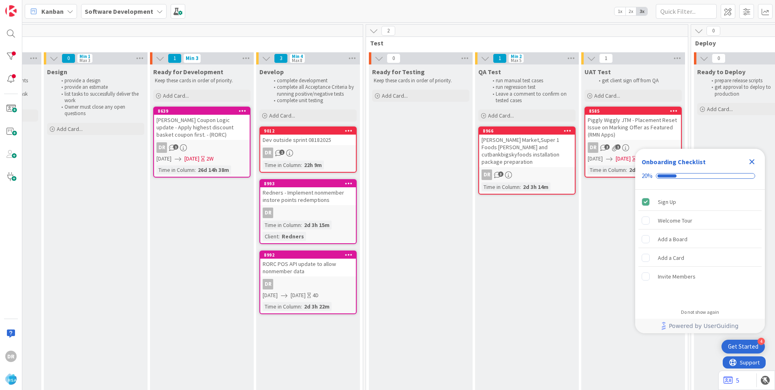 The width and height of the screenshot is (775, 390). What do you see at coordinates (192, 58) in the screenshot?
I see `div: Min 3` at bounding box center [192, 58].